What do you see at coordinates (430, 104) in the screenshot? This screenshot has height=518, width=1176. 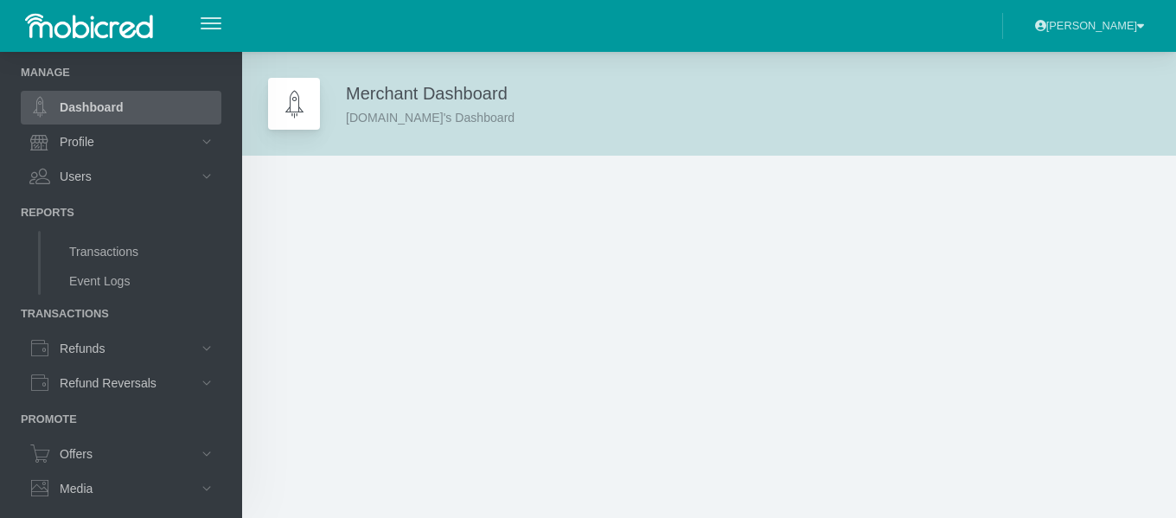 I see `div: Merchant Dashboard` at bounding box center [430, 104].